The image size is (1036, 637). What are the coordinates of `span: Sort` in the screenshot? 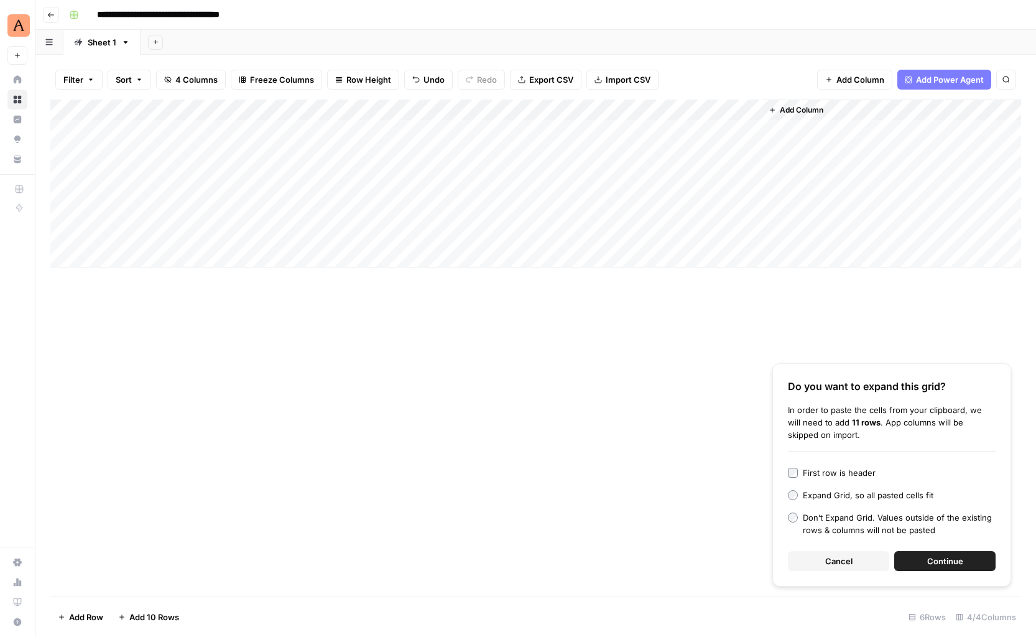 It's located at (124, 80).